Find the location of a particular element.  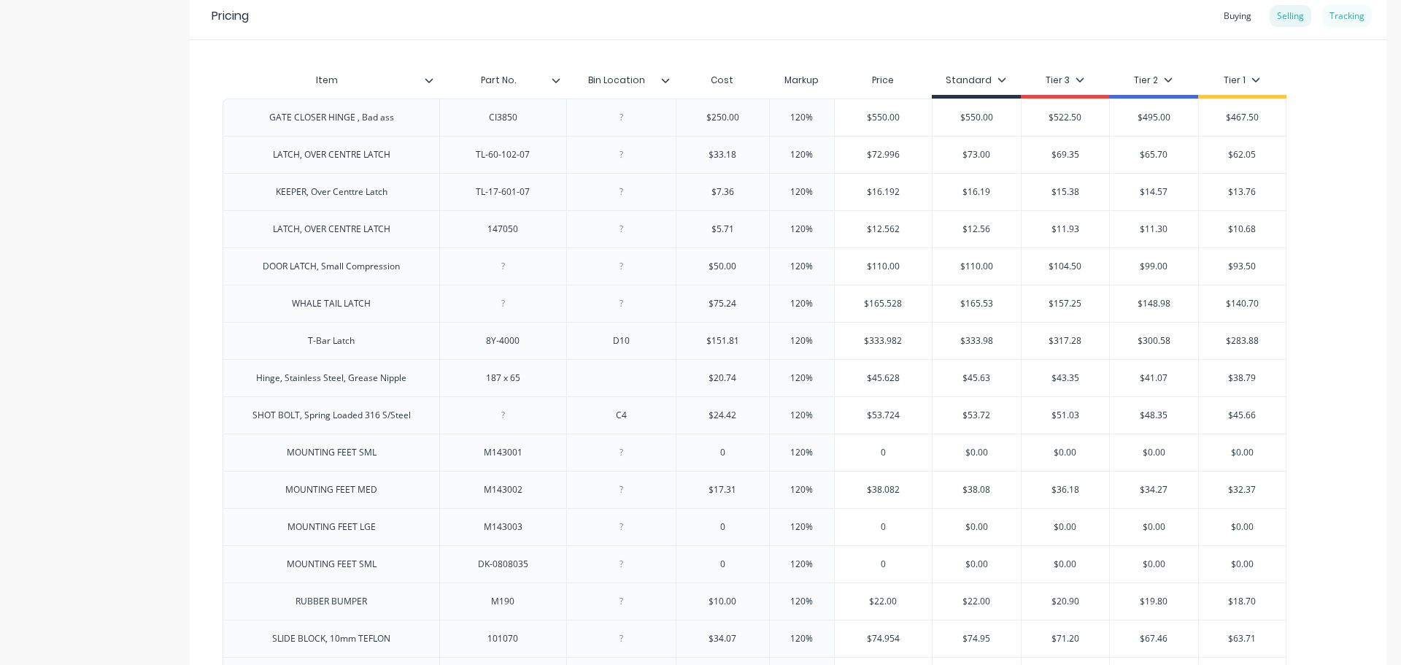

div: $283.88 is located at coordinates (1243, 341).